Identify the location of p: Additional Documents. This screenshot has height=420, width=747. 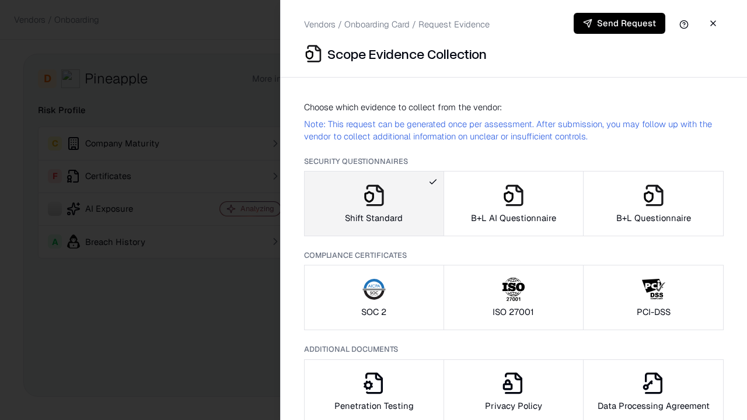
(513, 349).